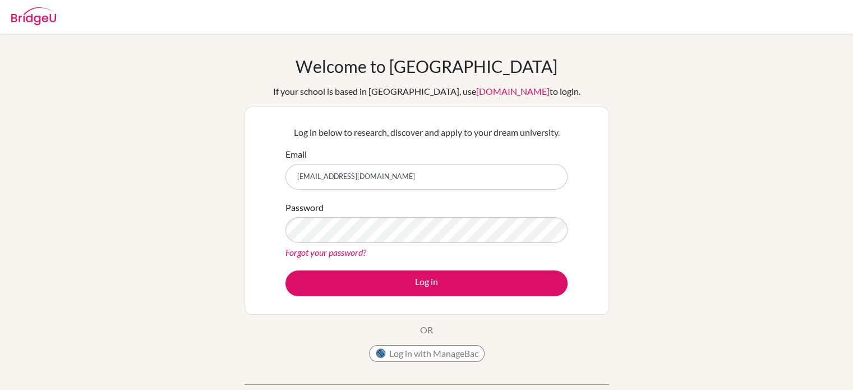 The image size is (853, 390). Describe the element at coordinates (34, 16) in the screenshot. I see `img: Bridge-U` at that location.